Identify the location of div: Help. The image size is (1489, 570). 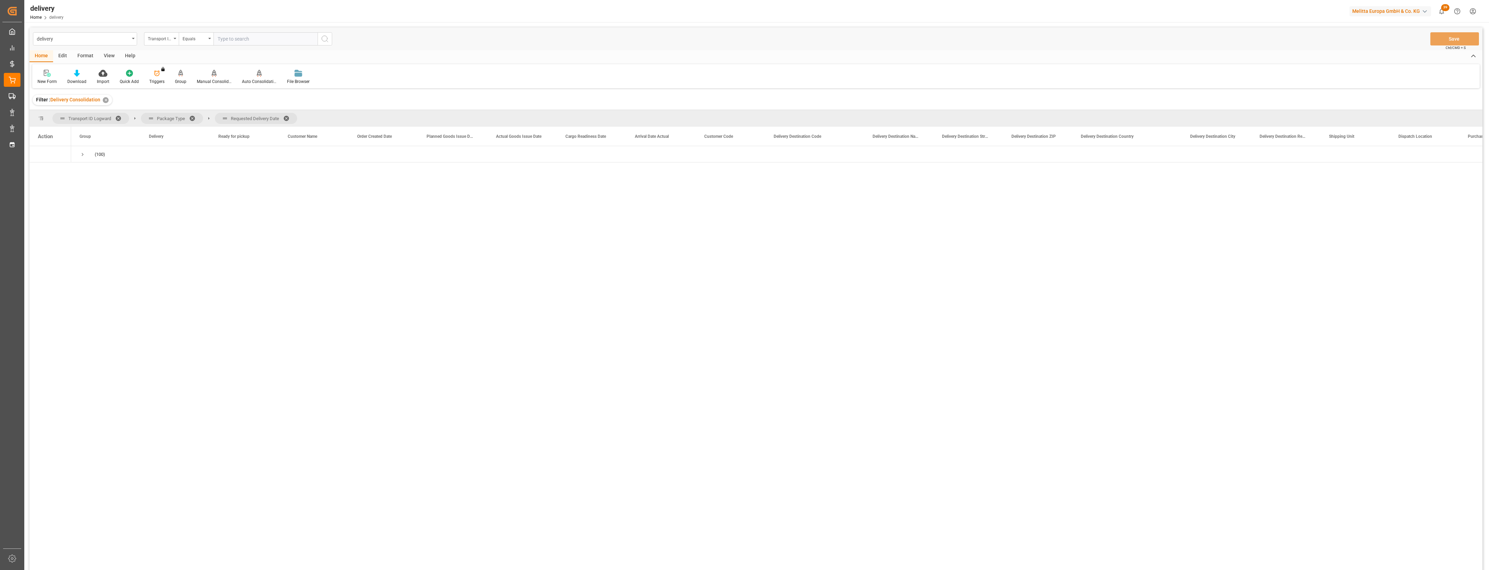
(130, 56).